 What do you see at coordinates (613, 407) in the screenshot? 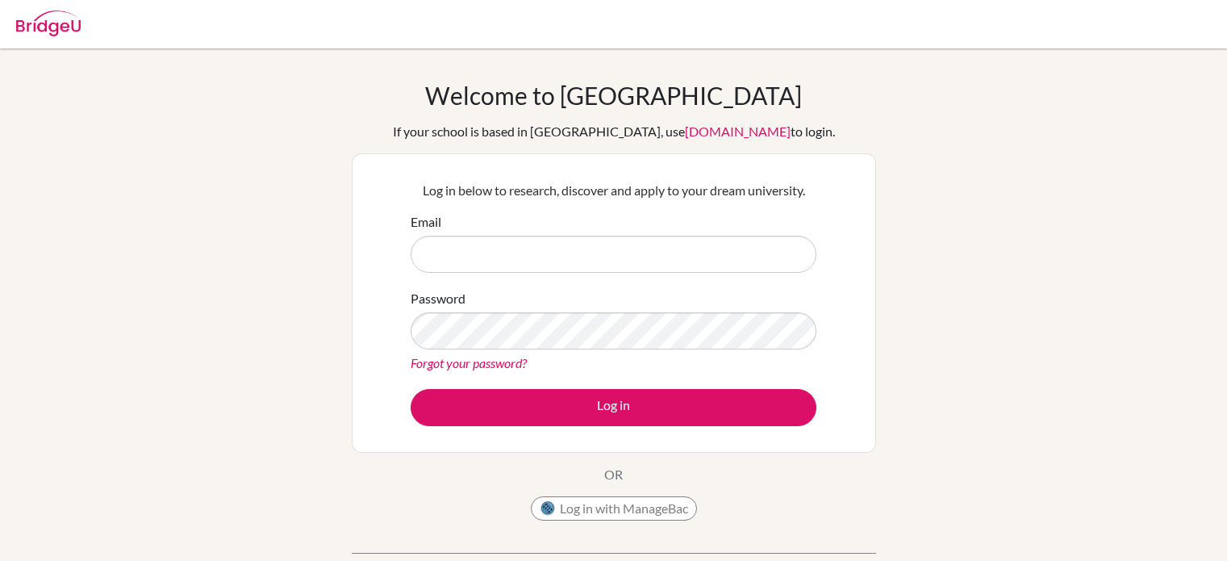
I see `button: Log in` at bounding box center [613, 407].